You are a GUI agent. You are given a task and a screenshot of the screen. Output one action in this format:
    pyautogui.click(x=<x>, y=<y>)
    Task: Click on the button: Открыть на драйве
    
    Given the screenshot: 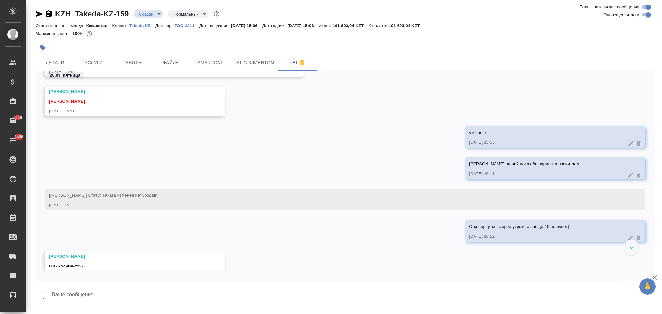 What is the action you would take?
    pyautogui.click(x=64, y=274)
    